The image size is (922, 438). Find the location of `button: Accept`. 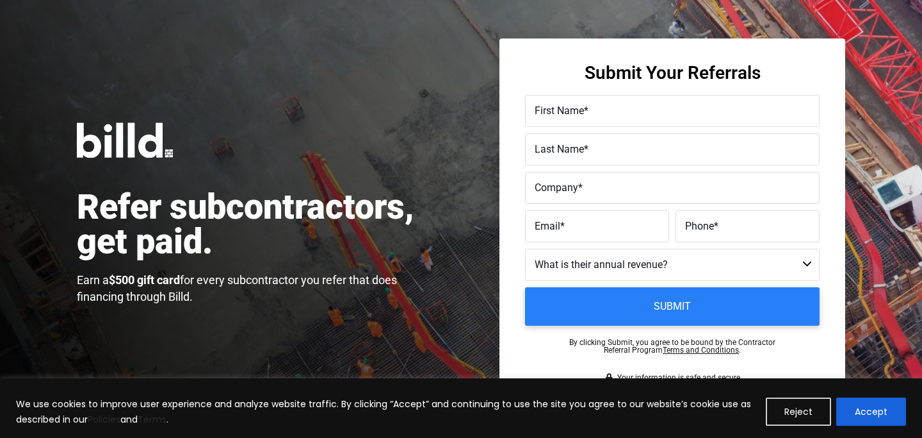

button: Accept is located at coordinates (871, 411).